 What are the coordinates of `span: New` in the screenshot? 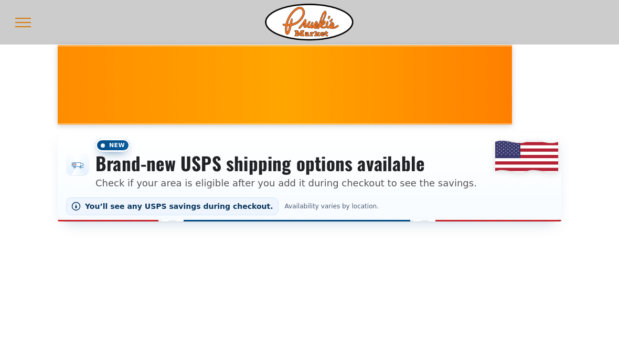 It's located at (113, 145).